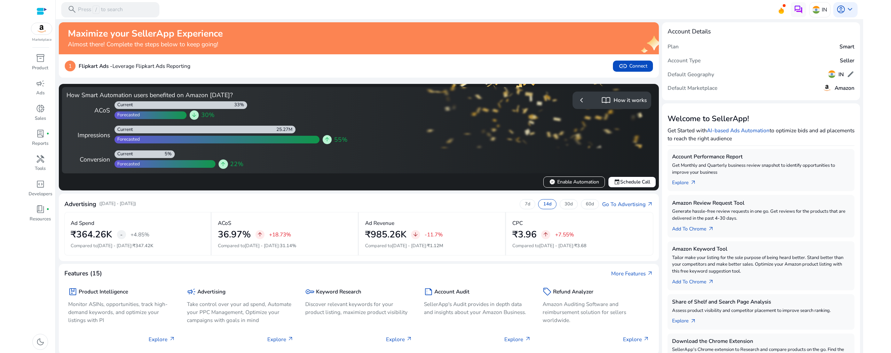 Image resolution: width=891 pixels, height=353 pixels. I want to click on p: 7d, so click(528, 204).